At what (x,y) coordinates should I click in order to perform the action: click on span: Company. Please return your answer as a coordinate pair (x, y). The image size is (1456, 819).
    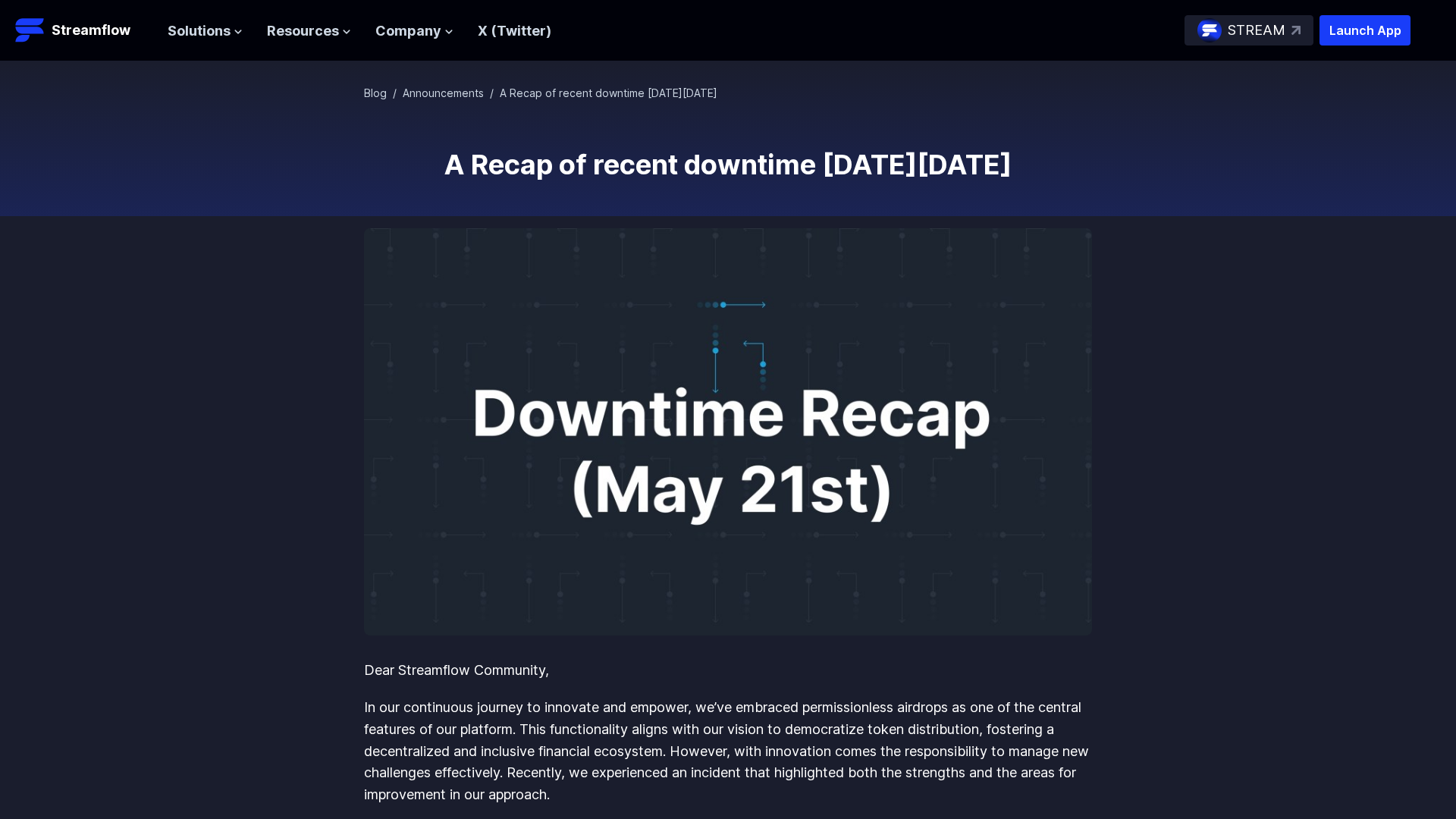
    Looking at the image, I should click on (408, 31).